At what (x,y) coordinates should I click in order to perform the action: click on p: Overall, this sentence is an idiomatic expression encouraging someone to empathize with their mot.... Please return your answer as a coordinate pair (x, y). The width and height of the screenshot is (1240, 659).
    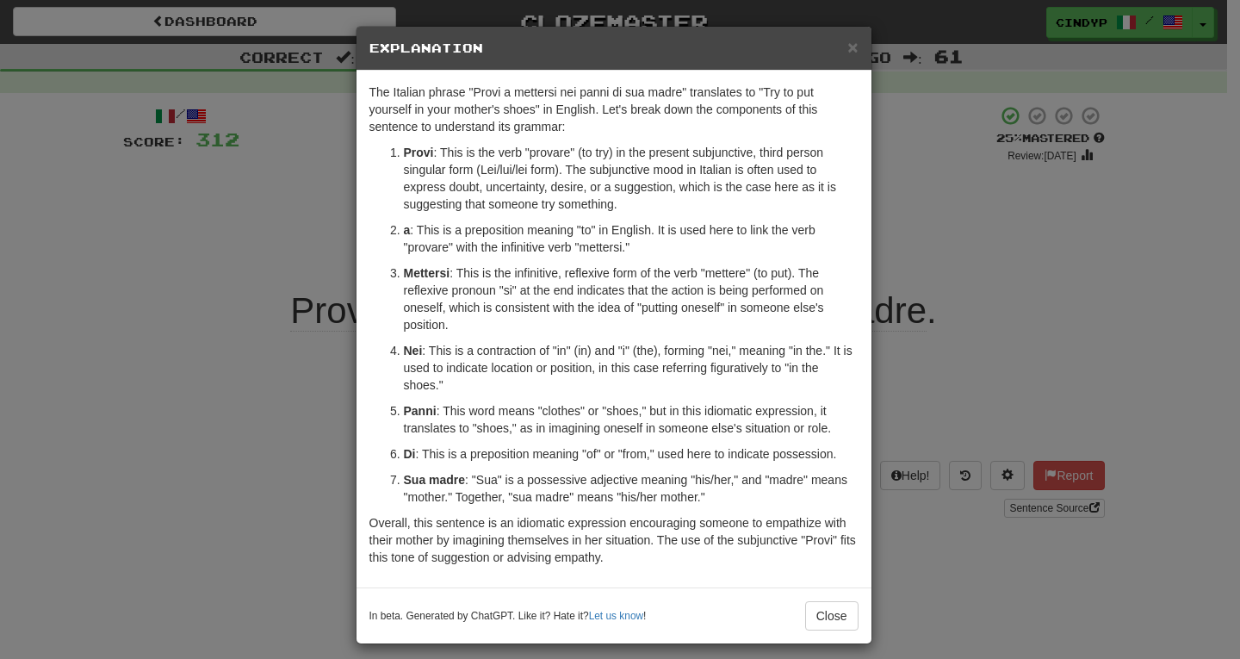
    Looking at the image, I should click on (614, 540).